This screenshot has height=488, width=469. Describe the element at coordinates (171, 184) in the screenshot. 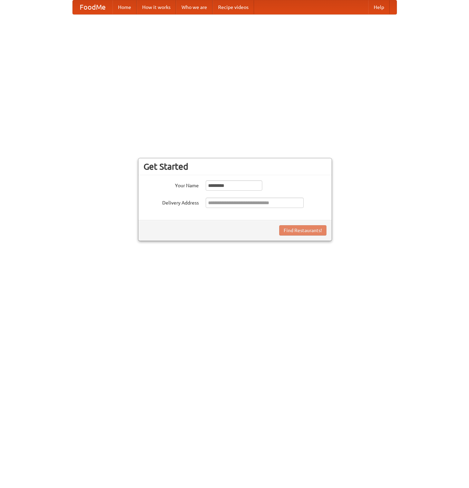

I see `label: Your Name` at that location.